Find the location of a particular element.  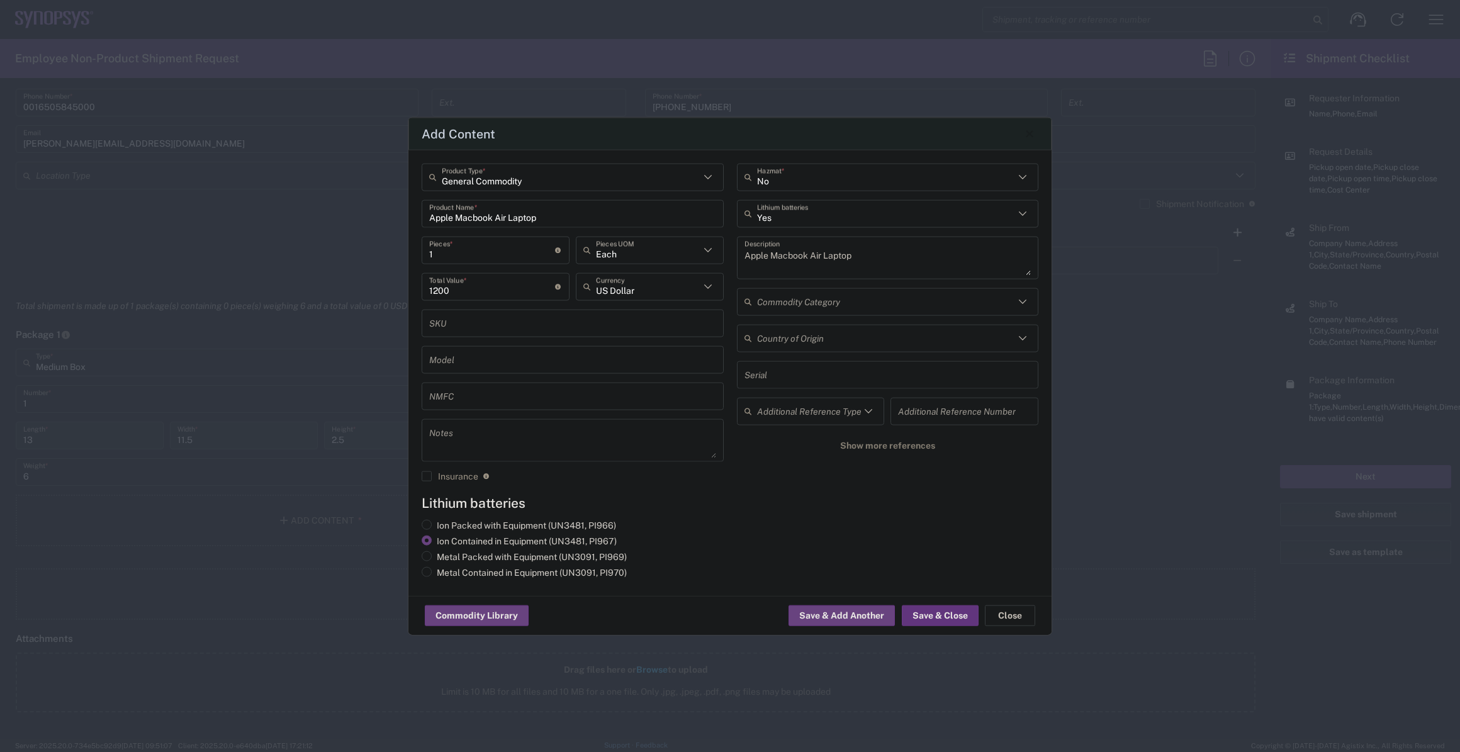

label: Insurance is located at coordinates (450, 476).